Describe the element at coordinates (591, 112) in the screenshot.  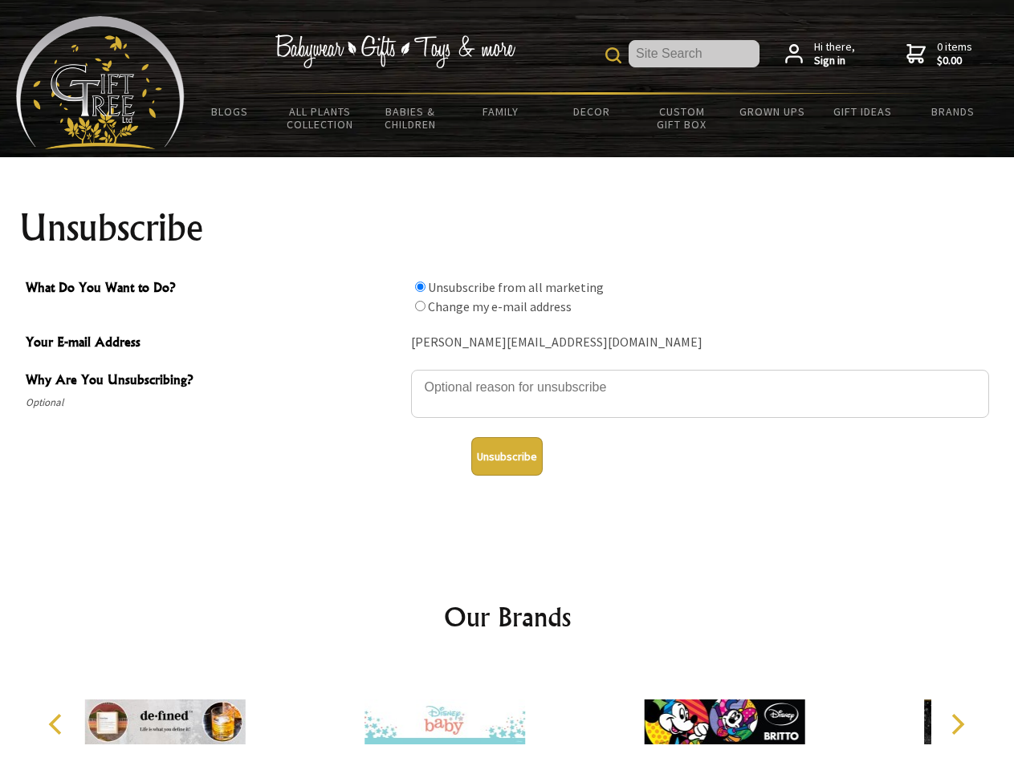
I see `a: Decor` at that location.